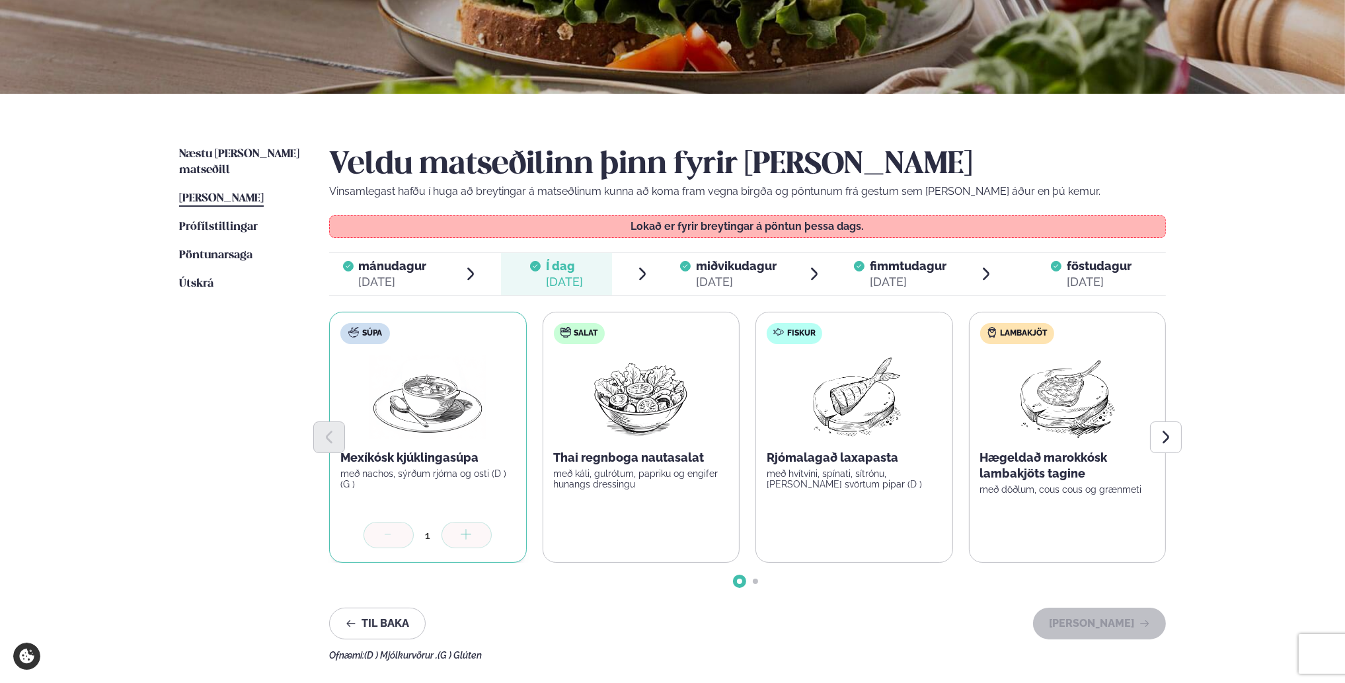  I want to click on span: (D ) Mjólkurvörur ,, so click(400, 655).